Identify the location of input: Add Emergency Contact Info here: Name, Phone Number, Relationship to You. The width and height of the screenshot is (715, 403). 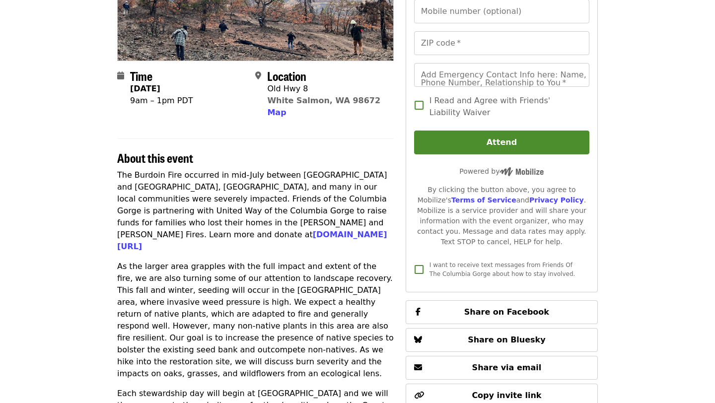
(502, 75).